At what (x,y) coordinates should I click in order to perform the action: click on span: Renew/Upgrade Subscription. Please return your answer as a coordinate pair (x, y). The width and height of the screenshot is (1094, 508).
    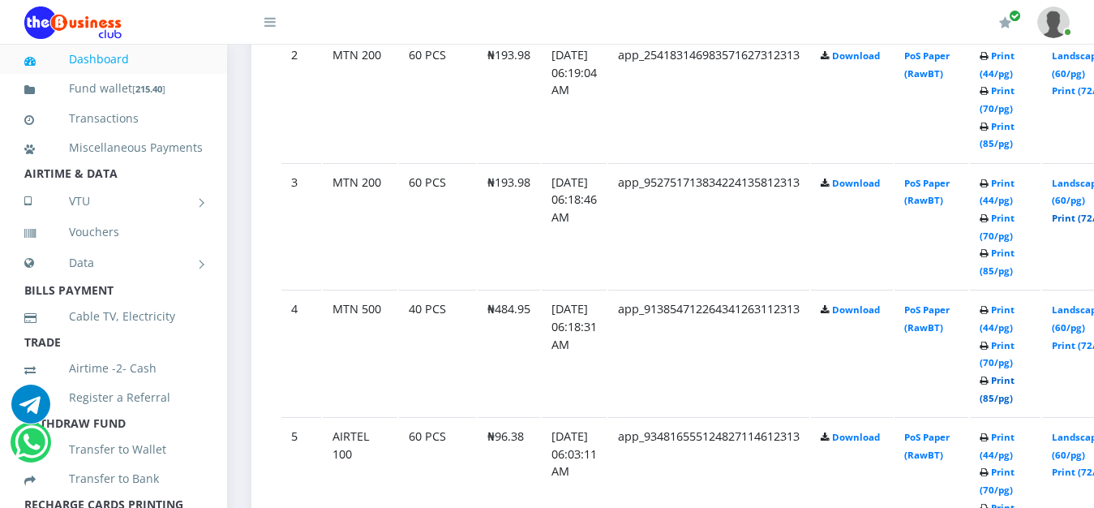
    Looking at the image, I should click on (1015, 15).